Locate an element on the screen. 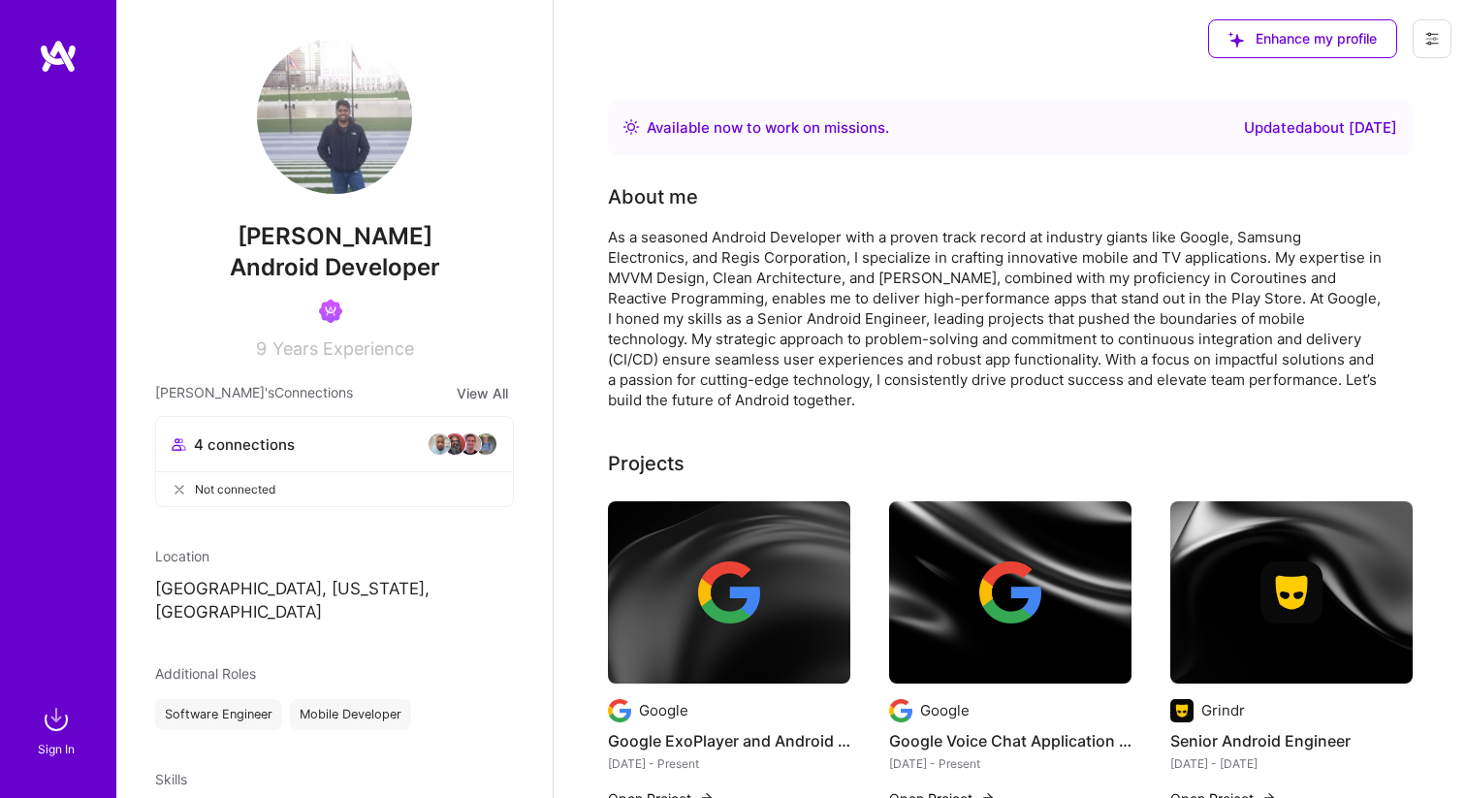 The height and width of the screenshot is (798, 1466). h4: Senior Android Engineer is located at coordinates (1291, 741).